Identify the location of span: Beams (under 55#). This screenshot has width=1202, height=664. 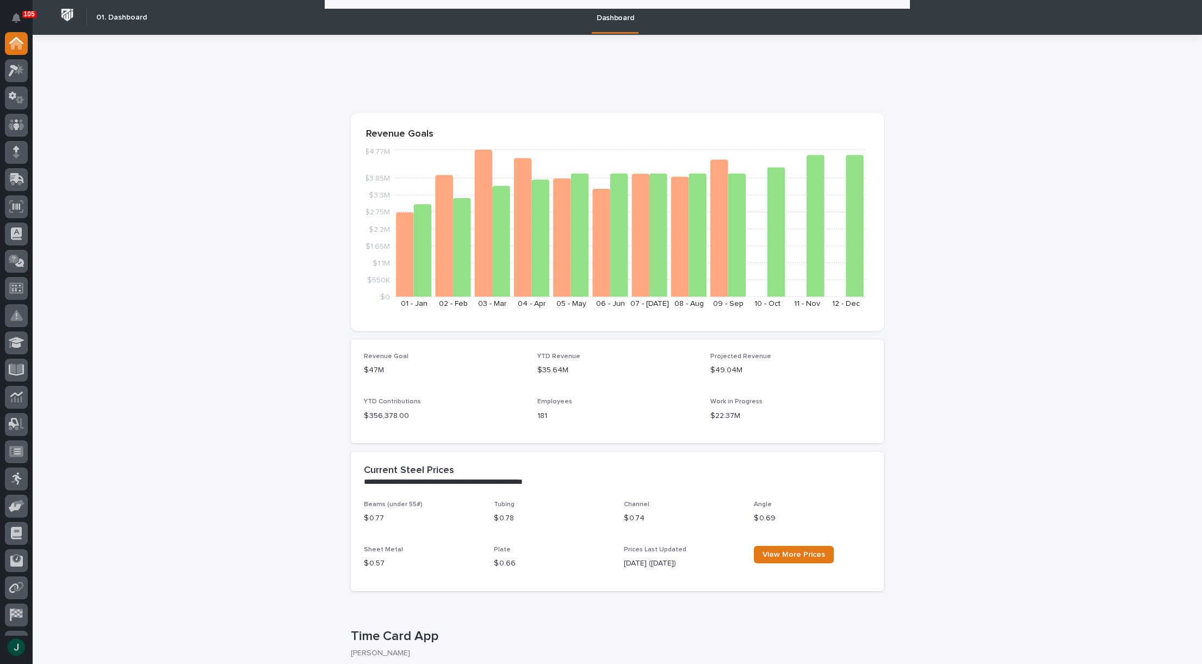
(393, 504).